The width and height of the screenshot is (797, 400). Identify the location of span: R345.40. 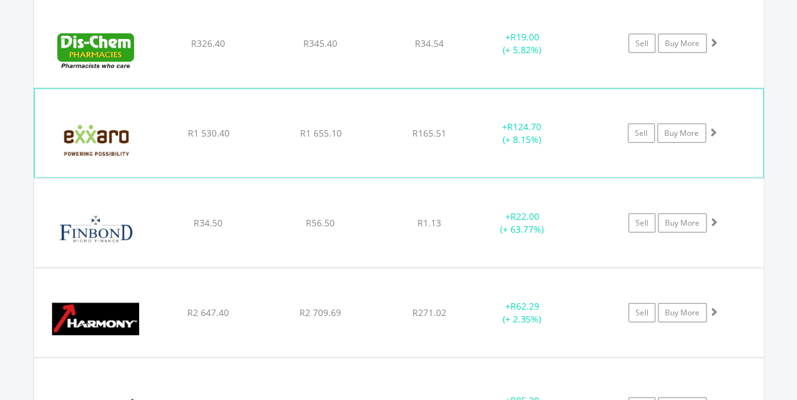
(320, 43).